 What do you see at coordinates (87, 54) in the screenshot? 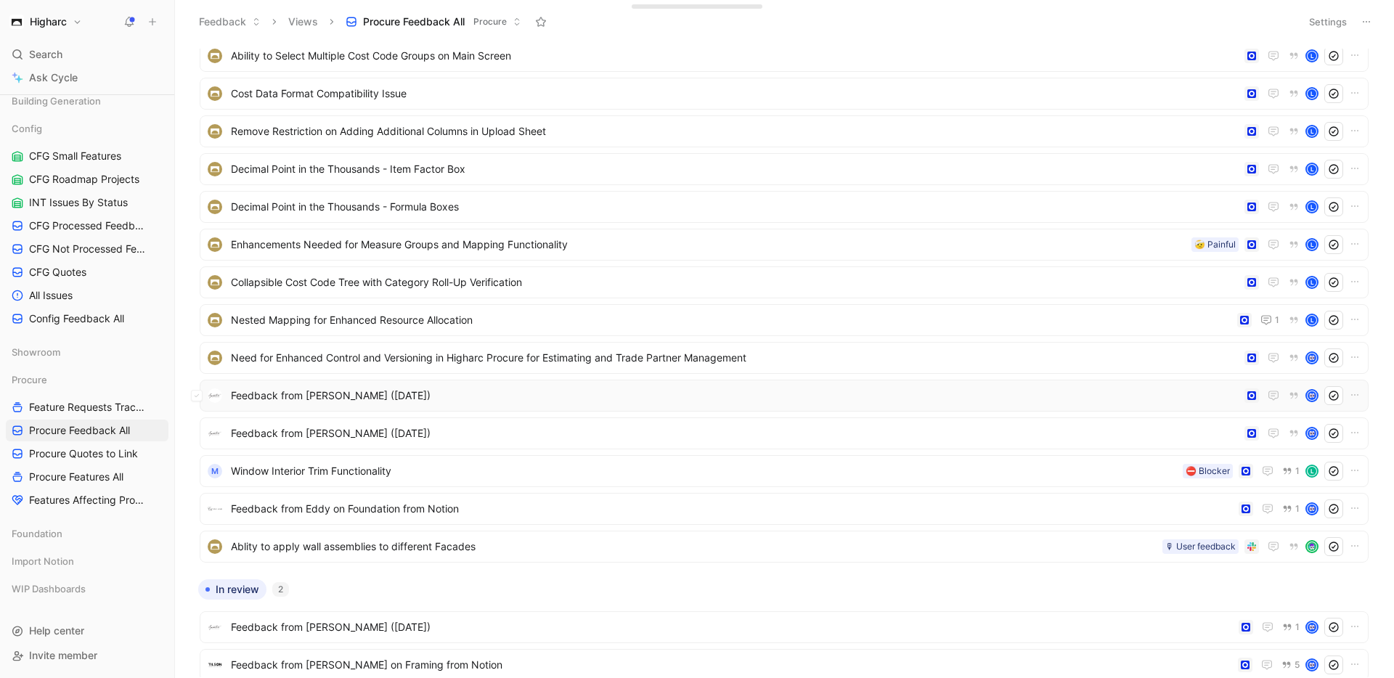
I see `div: Search` at bounding box center [87, 54].